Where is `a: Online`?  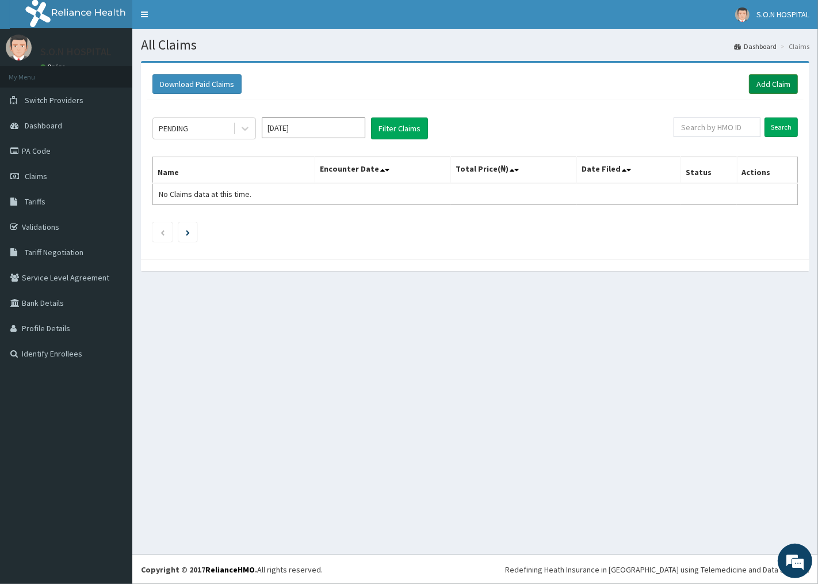
a: Online is located at coordinates (54, 67).